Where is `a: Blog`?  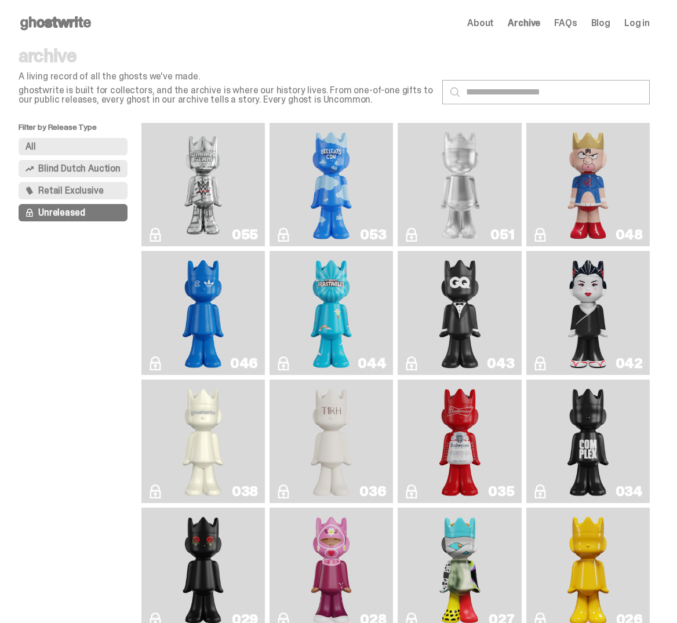
a: Blog is located at coordinates (601, 23).